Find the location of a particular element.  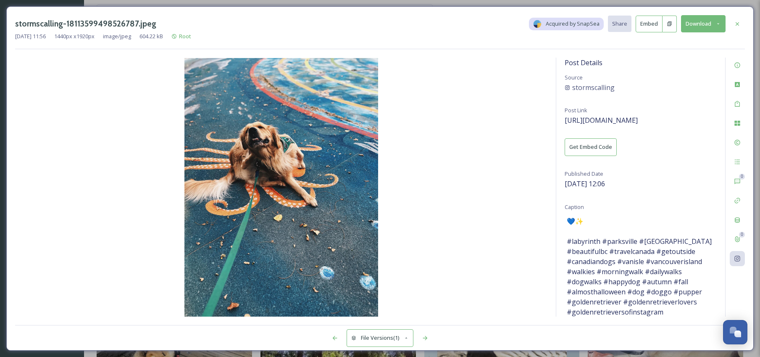

button: Download is located at coordinates (704, 24).